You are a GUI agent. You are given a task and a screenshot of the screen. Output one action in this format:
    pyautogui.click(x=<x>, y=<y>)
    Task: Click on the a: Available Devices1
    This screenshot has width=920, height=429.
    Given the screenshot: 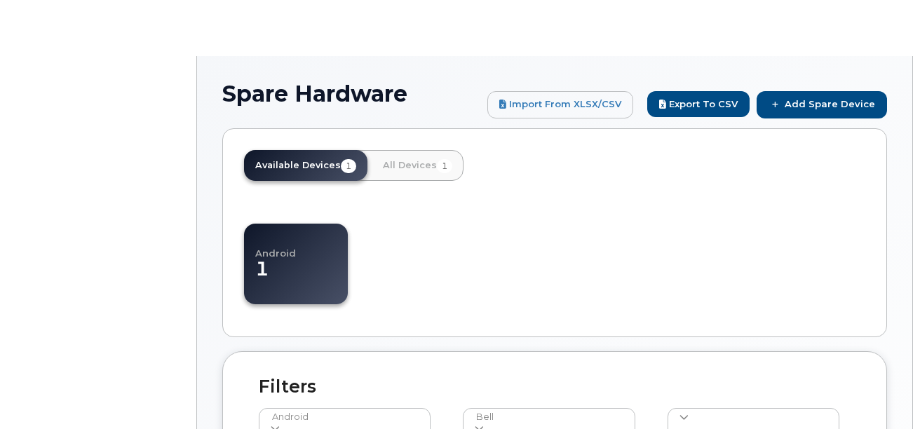 What is the action you would take?
    pyautogui.click(x=306, y=165)
    